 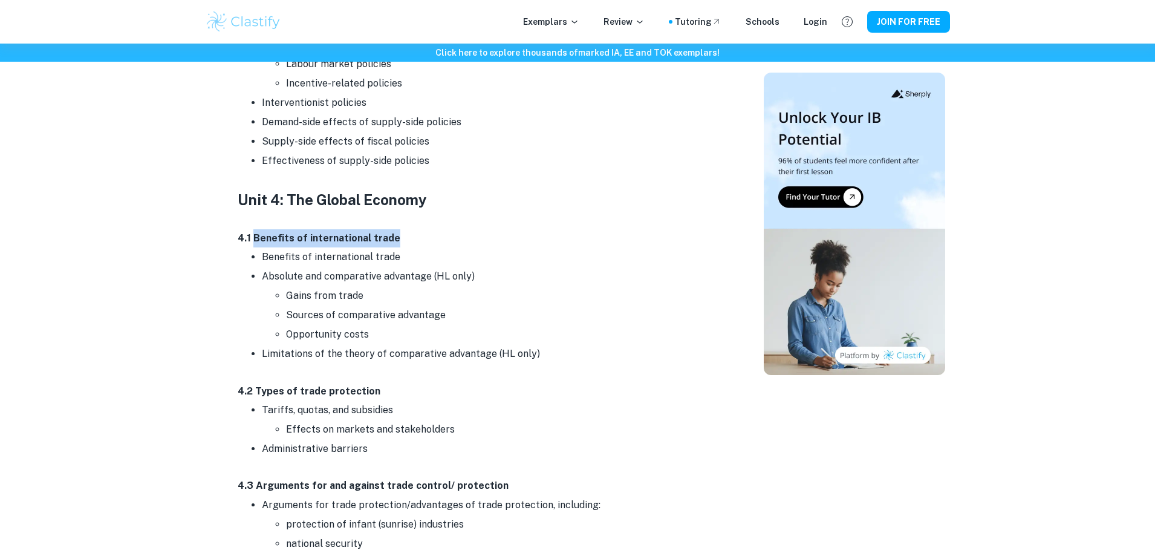 What do you see at coordinates (492, 103) in the screenshot?
I see `li: Interventionist policies` at bounding box center [492, 103].